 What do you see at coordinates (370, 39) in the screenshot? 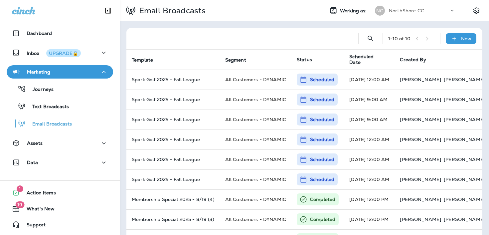
I see `button: Search Email Broadcasts` at bounding box center [370, 39].